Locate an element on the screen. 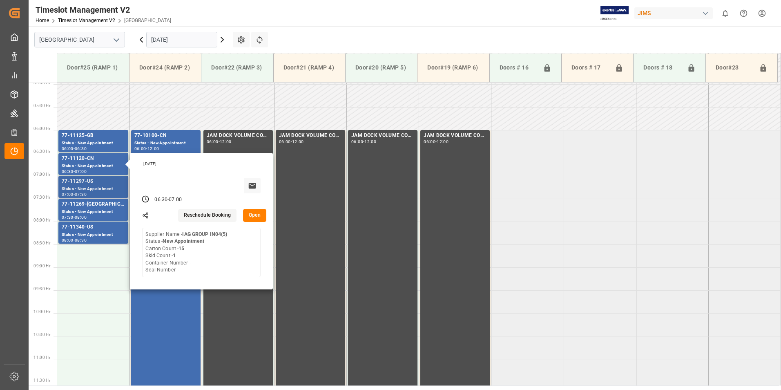 This screenshot has width=781, height=390. b: IAG GROUP IN04(5) is located at coordinates (205, 234).